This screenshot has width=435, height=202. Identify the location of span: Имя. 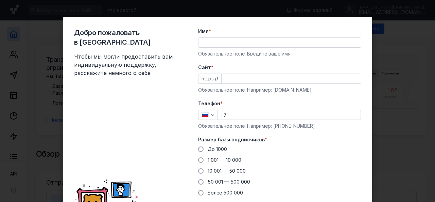
(203, 31).